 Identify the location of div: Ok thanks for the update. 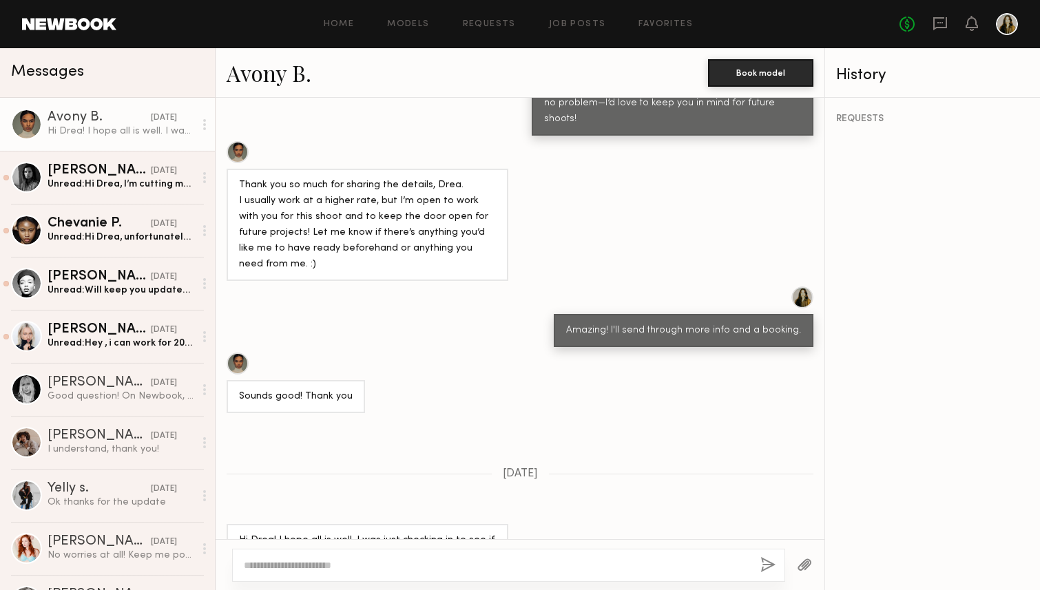
(120, 502).